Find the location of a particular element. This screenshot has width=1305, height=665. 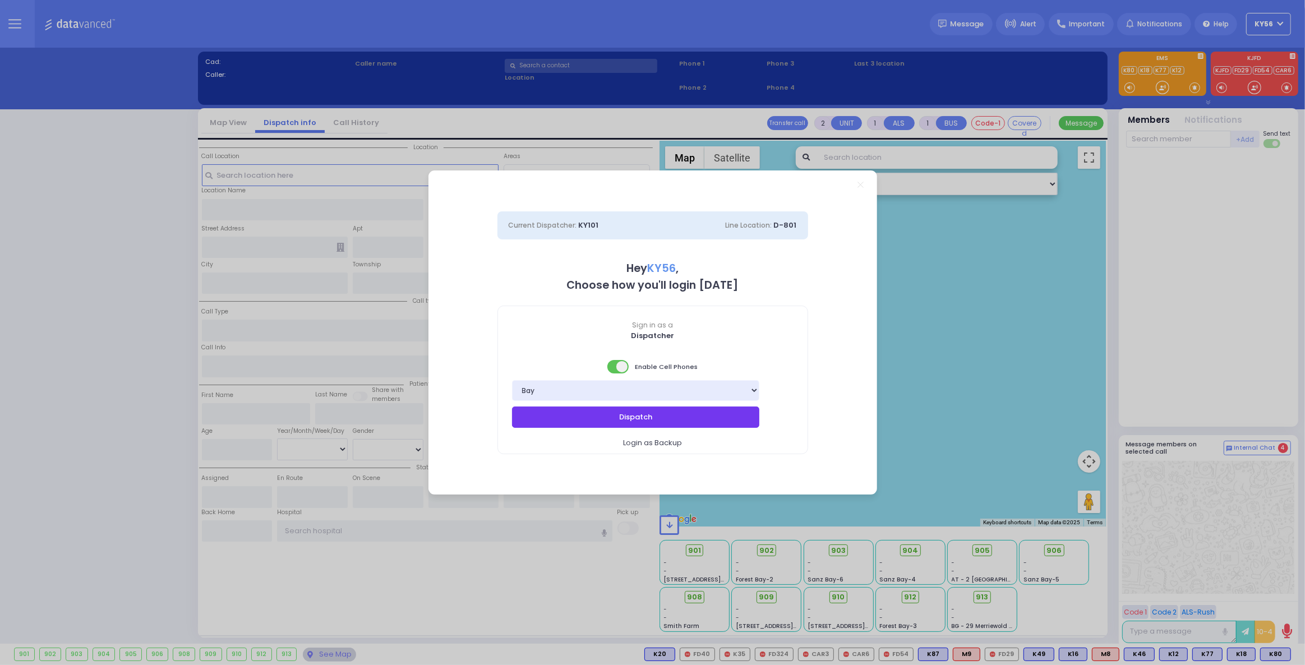

b: Dispatcher is located at coordinates (652, 335).